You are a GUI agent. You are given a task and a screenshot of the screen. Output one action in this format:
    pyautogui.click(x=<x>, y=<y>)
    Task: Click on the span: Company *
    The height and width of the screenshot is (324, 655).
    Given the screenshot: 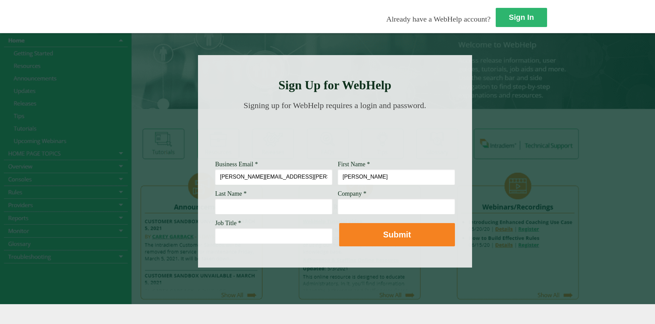 What is the action you would take?
    pyautogui.click(x=352, y=194)
    